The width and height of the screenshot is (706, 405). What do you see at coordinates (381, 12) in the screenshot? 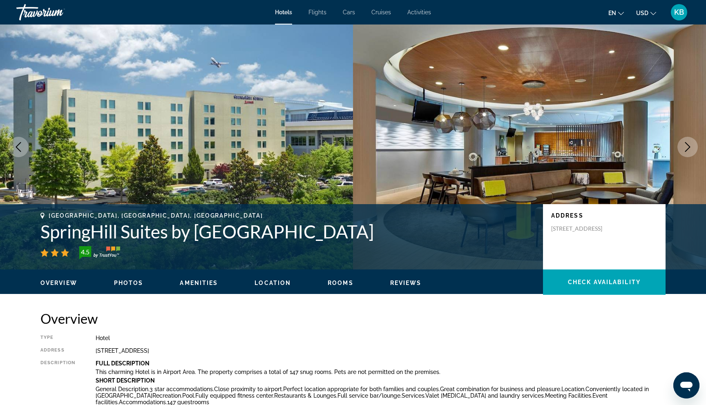
I see `a: Cruises` at bounding box center [381, 12].